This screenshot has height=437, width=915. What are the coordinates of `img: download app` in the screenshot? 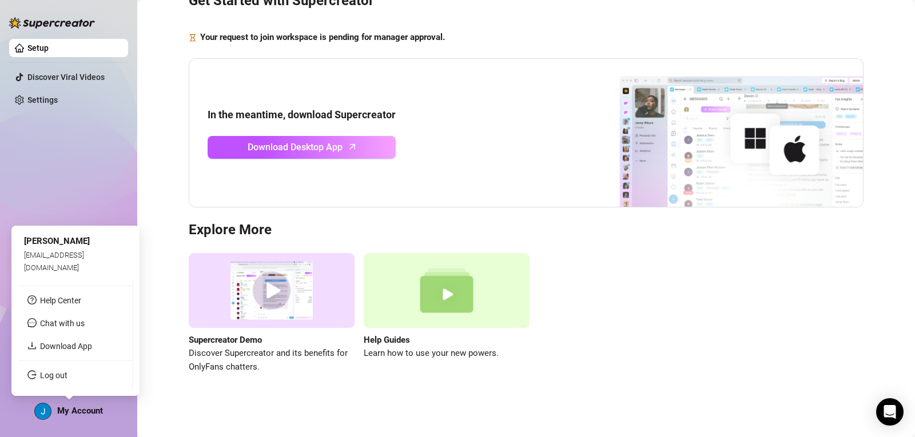 It's located at (720, 133).